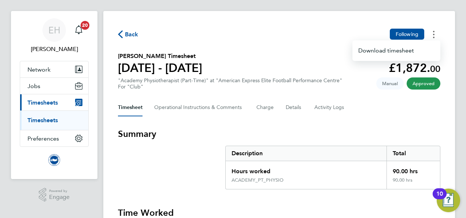 The height and width of the screenshot is (218, 466). What do you see at coordinates (396, 51) in the screenshot?
I see `a: Timesheets Menu` at bounding box center [396, 51].